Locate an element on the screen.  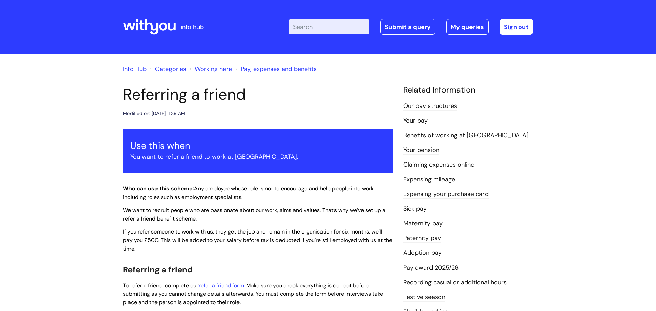
a: Sign out is located at coordinates (516, 27).